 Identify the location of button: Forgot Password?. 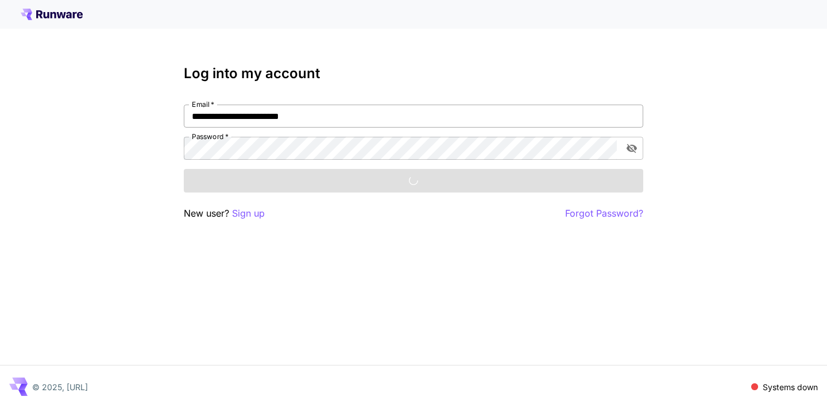
(604, 213).